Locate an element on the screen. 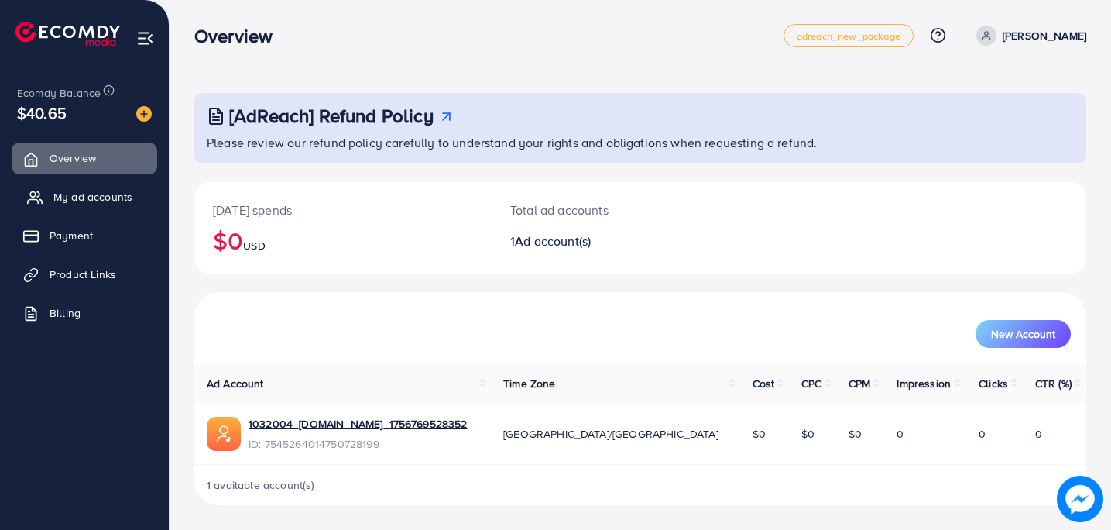  span: Payment is located at coordinates (71, 235).